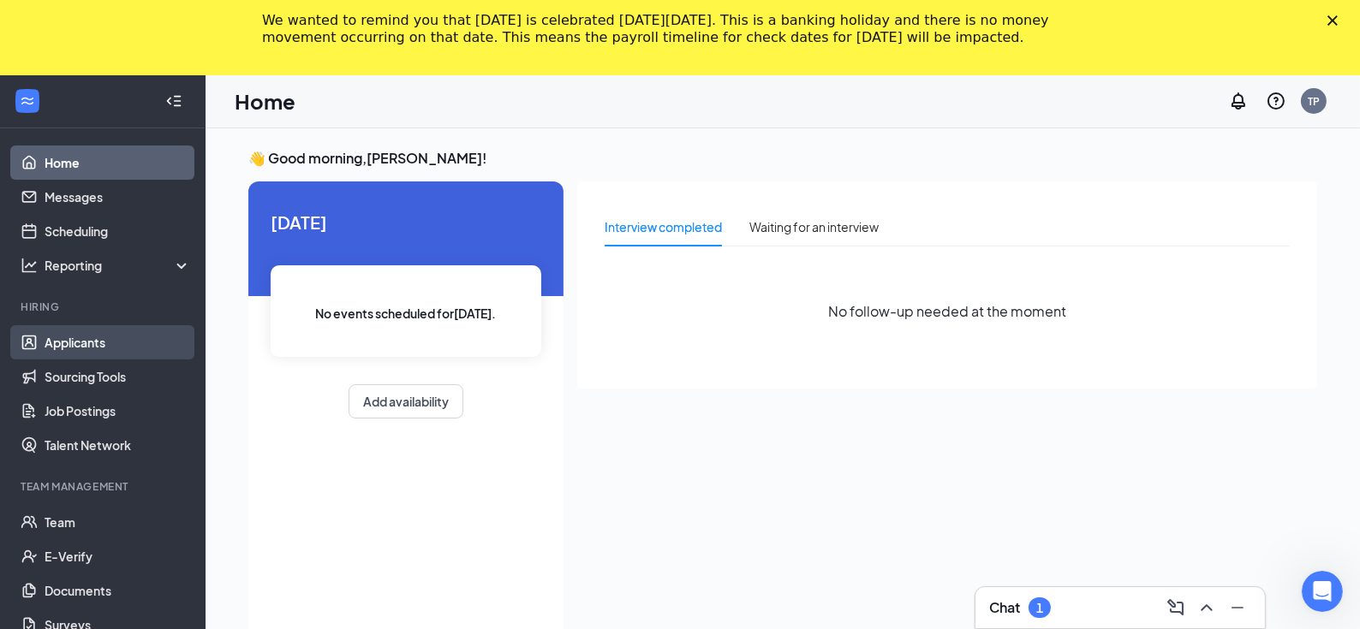 The image size is (1360, 629). Describe the element at coordinates (663, 227) in the screenshot. I see `div: Interview completed` at that location.